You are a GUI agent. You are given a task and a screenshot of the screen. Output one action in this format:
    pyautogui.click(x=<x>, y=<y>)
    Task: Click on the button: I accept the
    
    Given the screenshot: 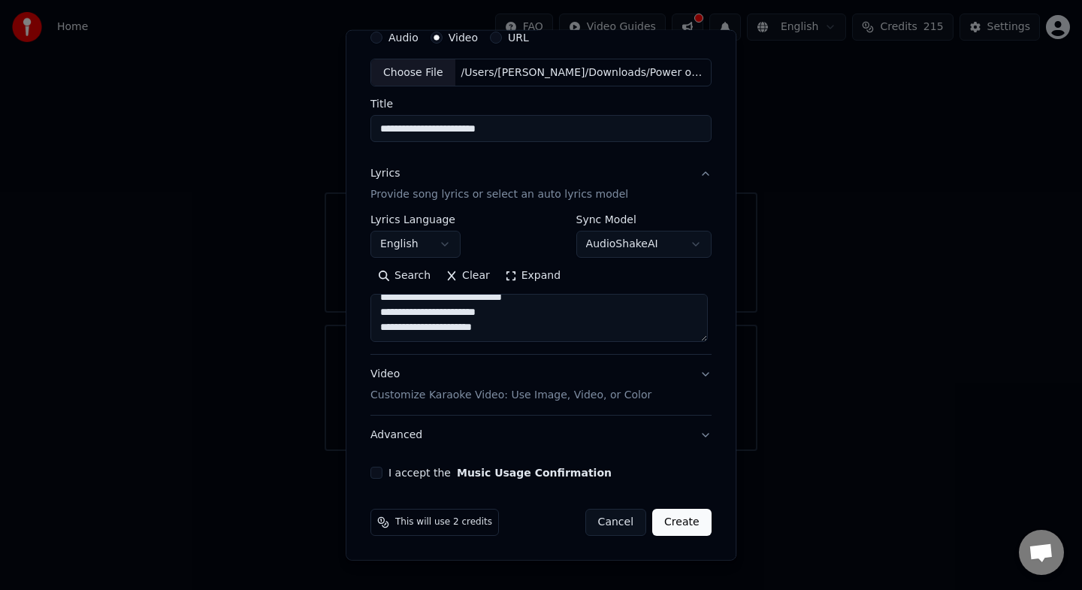 What is the action you would take?
    pyautogui.click(x=534, y=473)
    